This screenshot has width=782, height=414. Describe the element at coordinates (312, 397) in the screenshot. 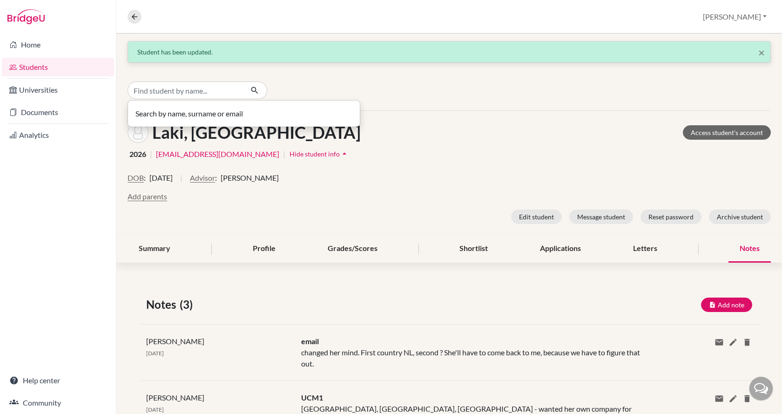

I see `span: UCM1` at that location.